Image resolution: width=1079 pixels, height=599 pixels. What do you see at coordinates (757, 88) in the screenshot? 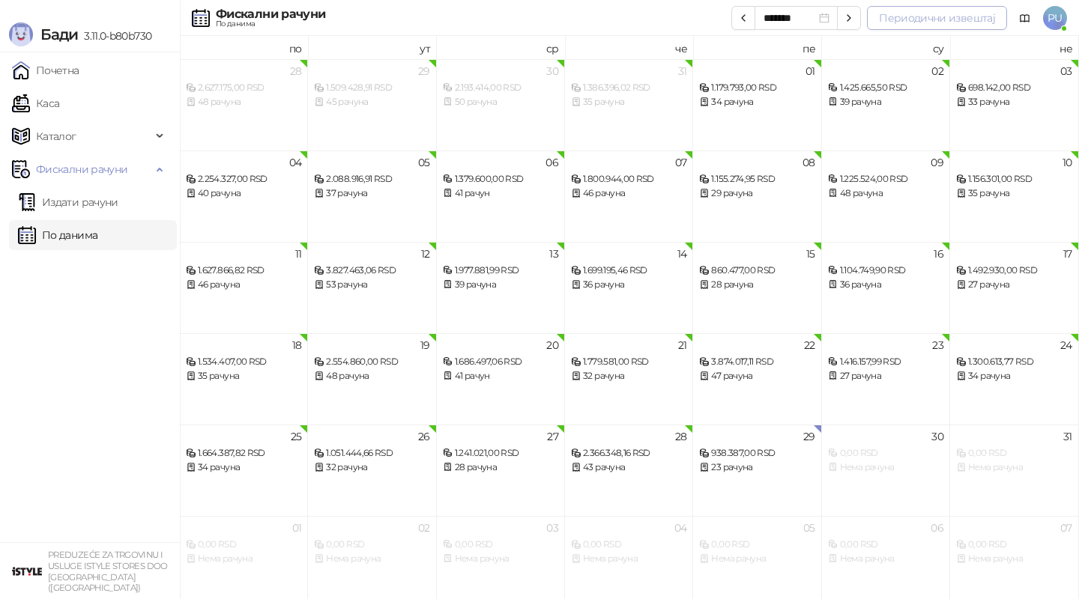
I see `div: 1.179.793,00 RSD` at bounding box center [757, 88].